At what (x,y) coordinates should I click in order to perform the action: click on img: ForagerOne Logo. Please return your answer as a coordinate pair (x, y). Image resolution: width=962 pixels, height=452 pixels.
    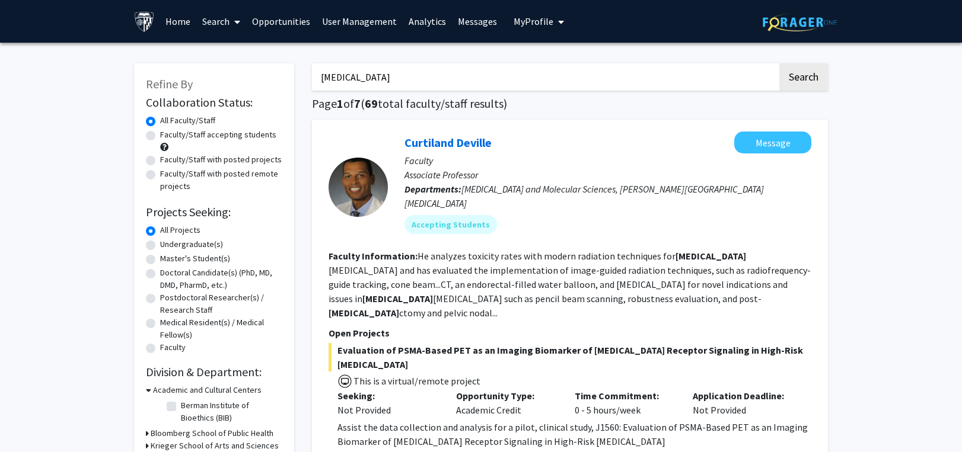
    Looking at the image, I should click on (799, 22).